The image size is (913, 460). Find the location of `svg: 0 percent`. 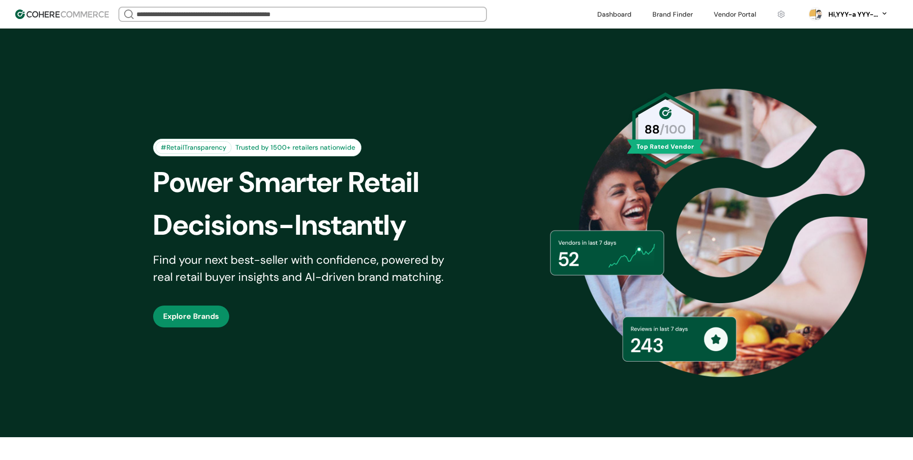

svg: 0 percent is located at coordinates (815, 14).